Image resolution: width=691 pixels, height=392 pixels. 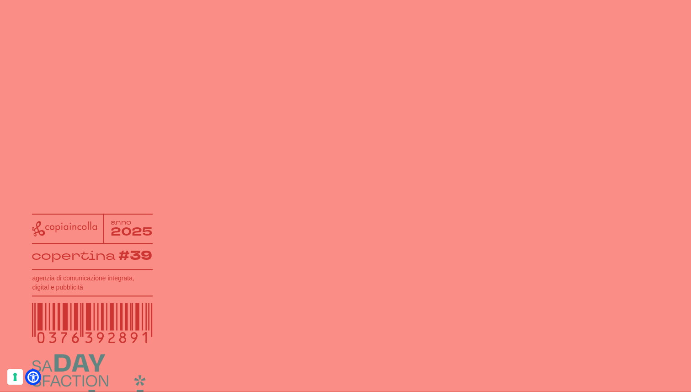 I want to click on h1: agenzia di comunicazione integrata, digital e pubblicità, so click(x=92, y=282).